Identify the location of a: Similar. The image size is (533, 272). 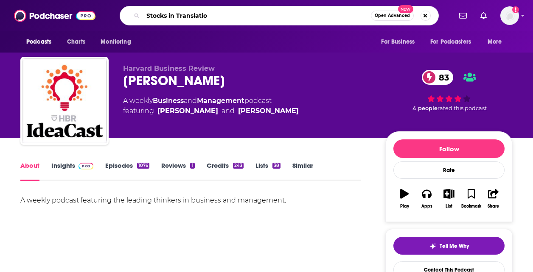
(302, 171).